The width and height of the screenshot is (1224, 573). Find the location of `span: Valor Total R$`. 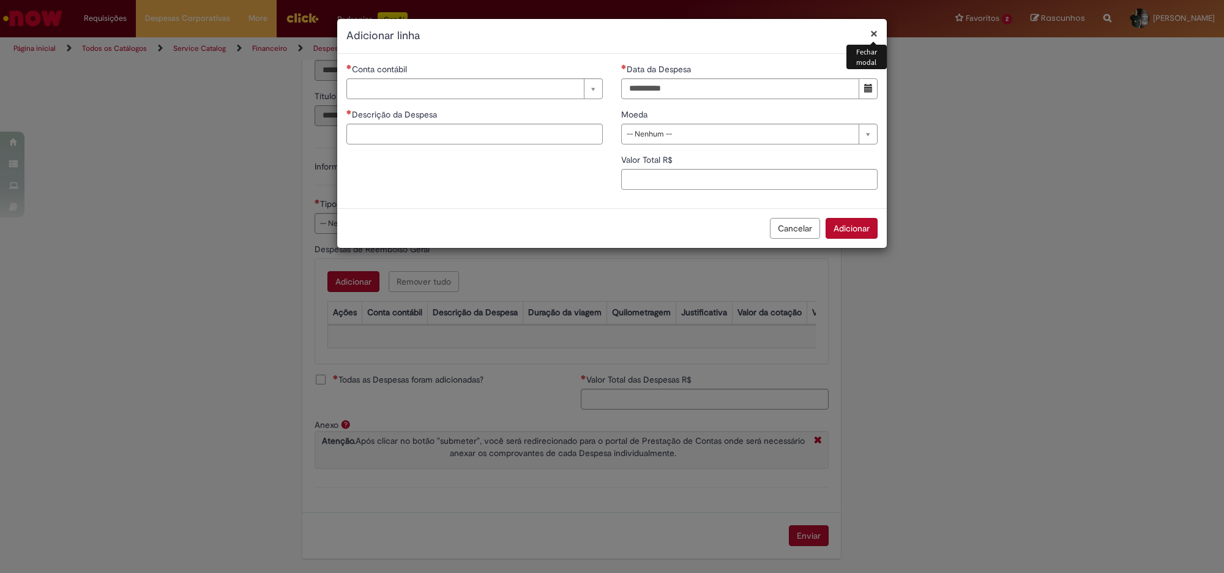

span: Valor Total R$ is located at coordinates (648, 160).